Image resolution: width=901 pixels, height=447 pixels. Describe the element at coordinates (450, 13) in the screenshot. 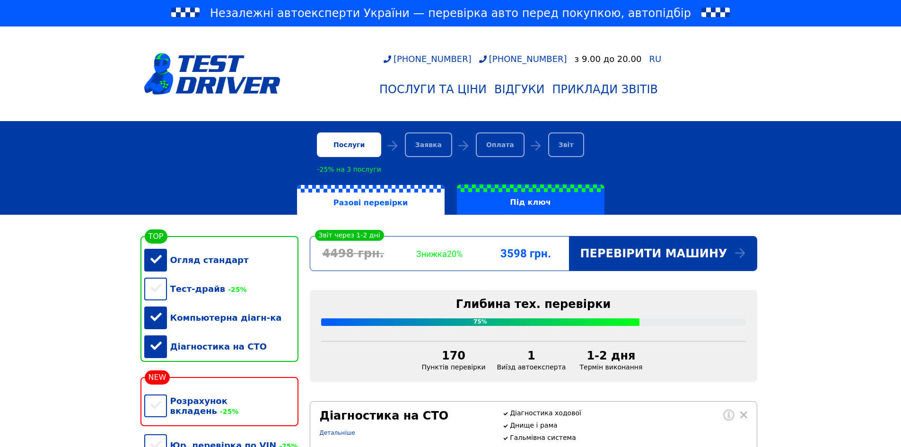

I see `span: Незалежні автоексперти України — перевірка авто перед покупкою, автопідбір` at that location.